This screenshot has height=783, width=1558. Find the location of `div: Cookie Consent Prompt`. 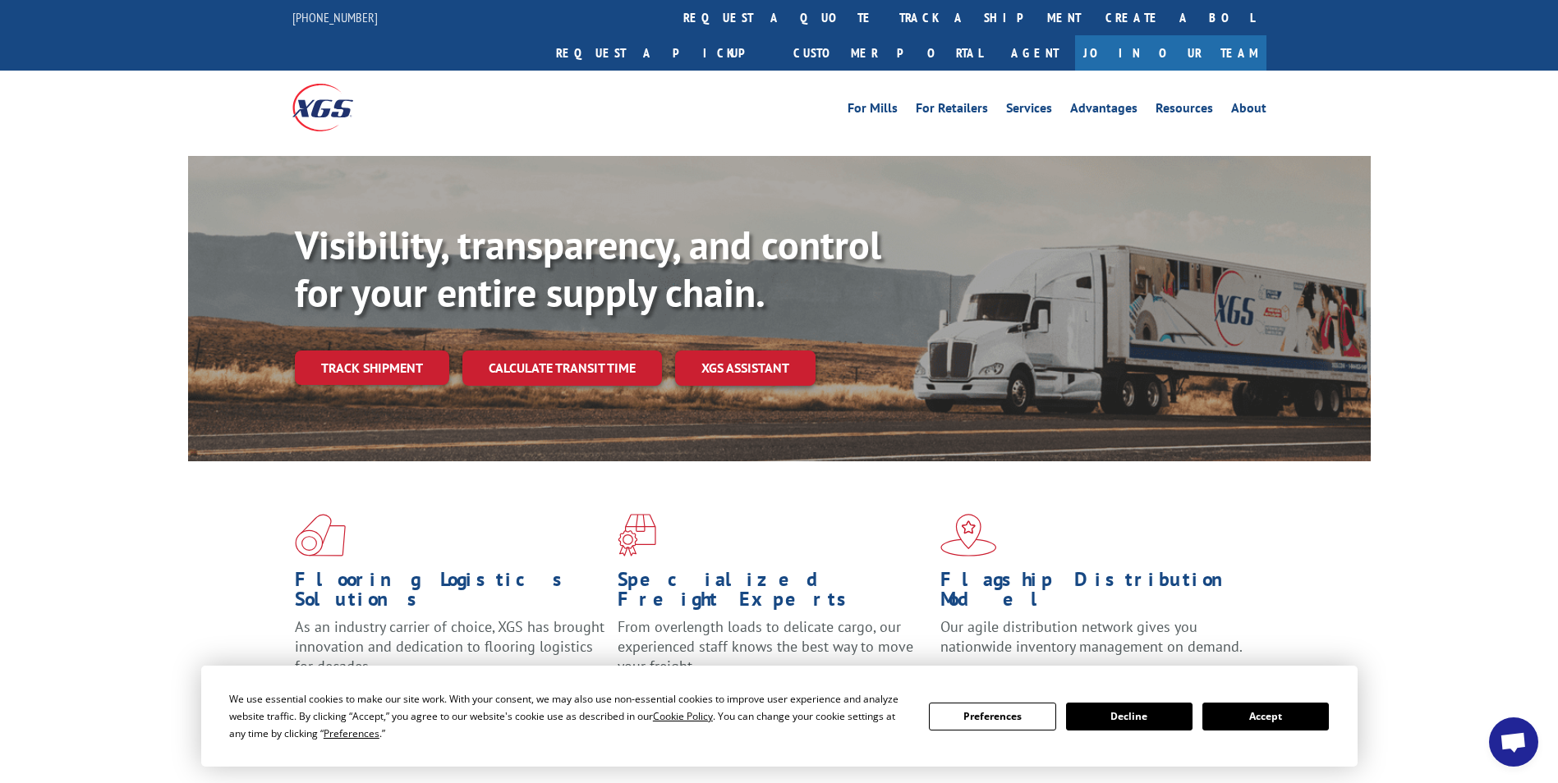

div: Cookie Consent Prompt is located at coordinates (779, 716).